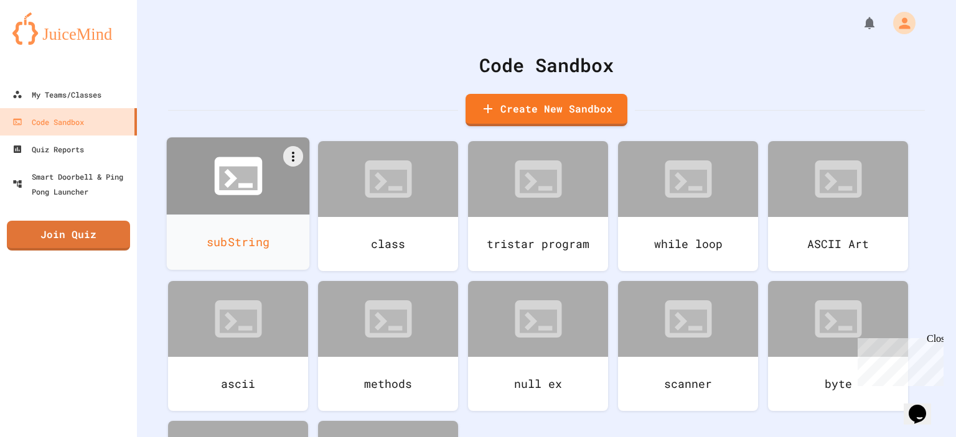  I want to click on div: My Notifications, so click(859, 23).